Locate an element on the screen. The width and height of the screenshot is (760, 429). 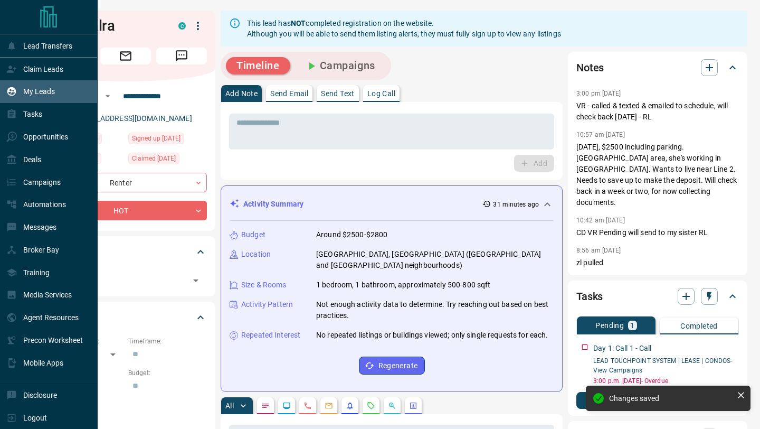
p: All is located at coordinates (230, 405).